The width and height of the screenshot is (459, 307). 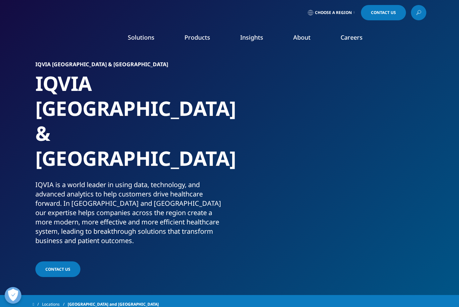 What do you see at coordinates (251, 37) in the screenshot?
I see `a: Insights` at bounding box center [251, 37].